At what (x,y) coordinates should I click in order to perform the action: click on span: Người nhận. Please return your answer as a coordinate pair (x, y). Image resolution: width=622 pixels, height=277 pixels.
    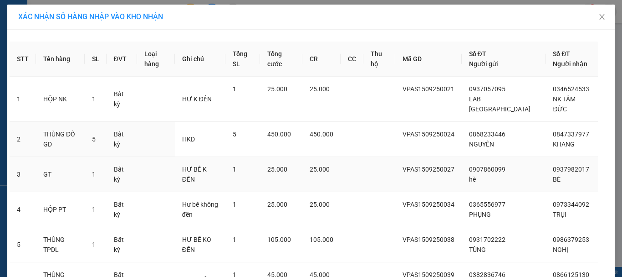
    Looking at the image, I should click on (570, 64).